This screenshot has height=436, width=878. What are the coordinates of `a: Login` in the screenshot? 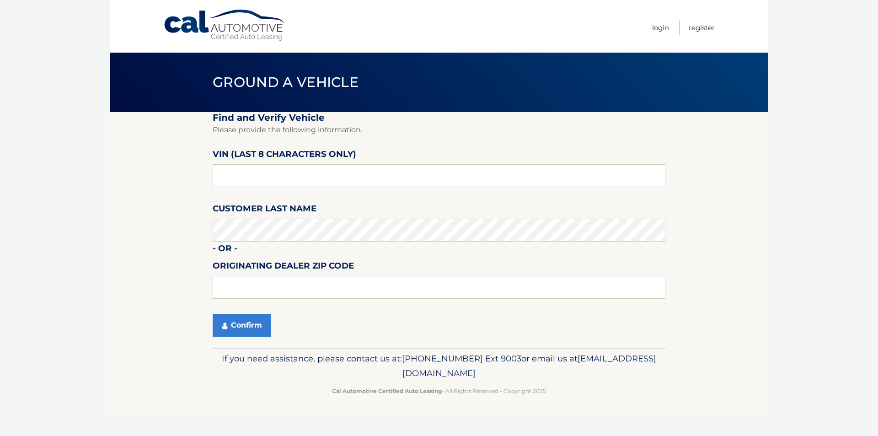 It's located at (661, 27).